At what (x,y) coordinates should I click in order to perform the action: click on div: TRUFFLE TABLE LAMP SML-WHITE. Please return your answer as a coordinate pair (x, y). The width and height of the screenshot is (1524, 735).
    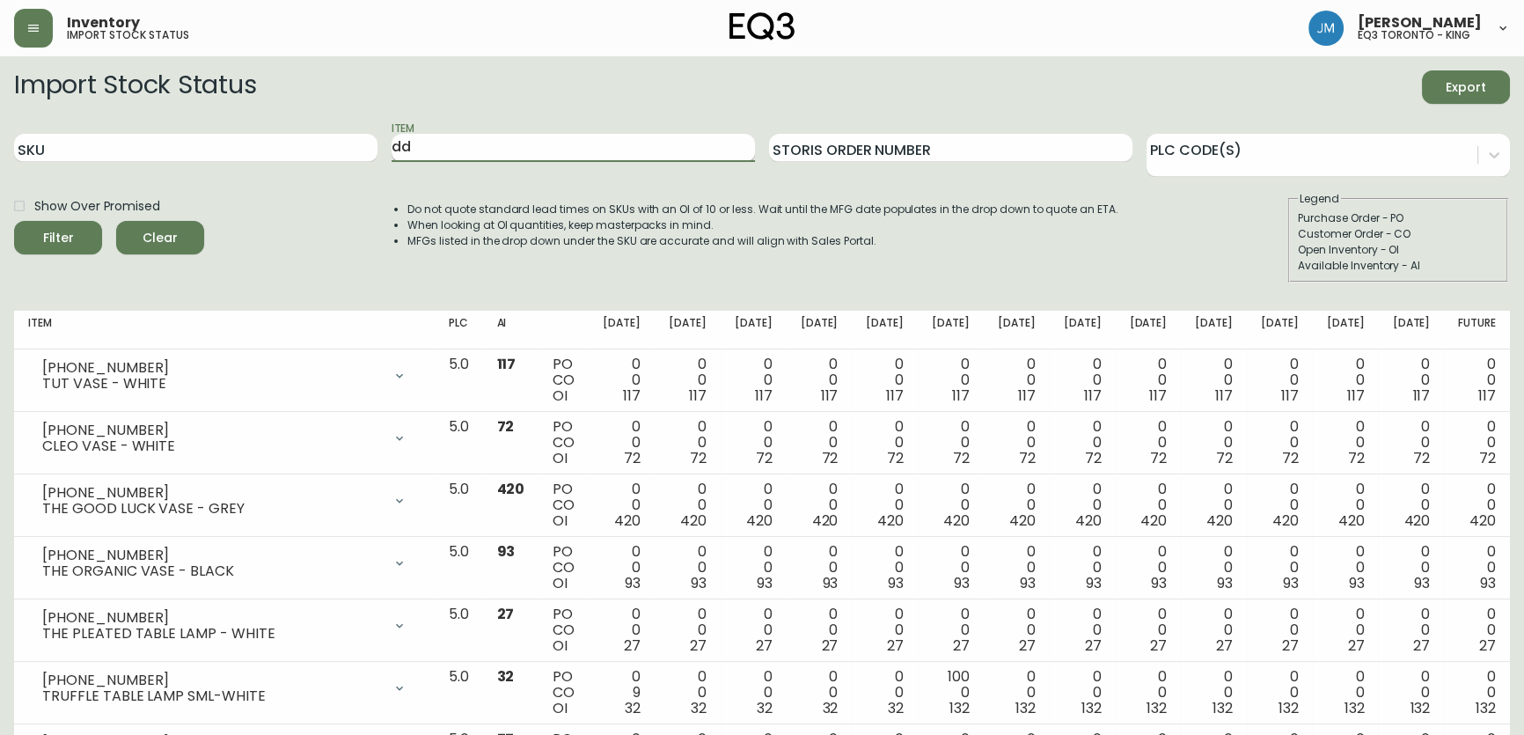
    Looking at the image, I should click on (212, 696).